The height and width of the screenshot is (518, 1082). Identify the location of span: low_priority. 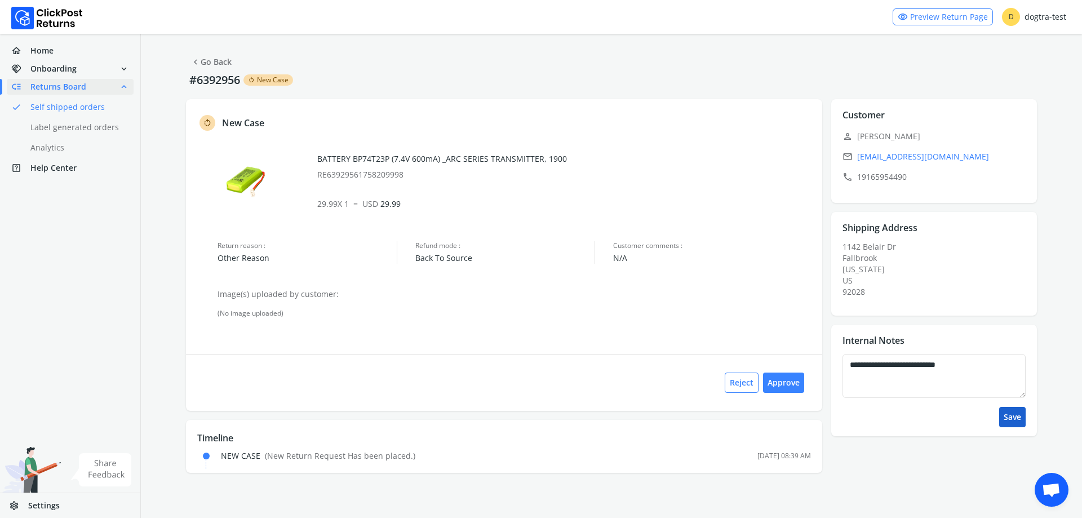
(21, 87).